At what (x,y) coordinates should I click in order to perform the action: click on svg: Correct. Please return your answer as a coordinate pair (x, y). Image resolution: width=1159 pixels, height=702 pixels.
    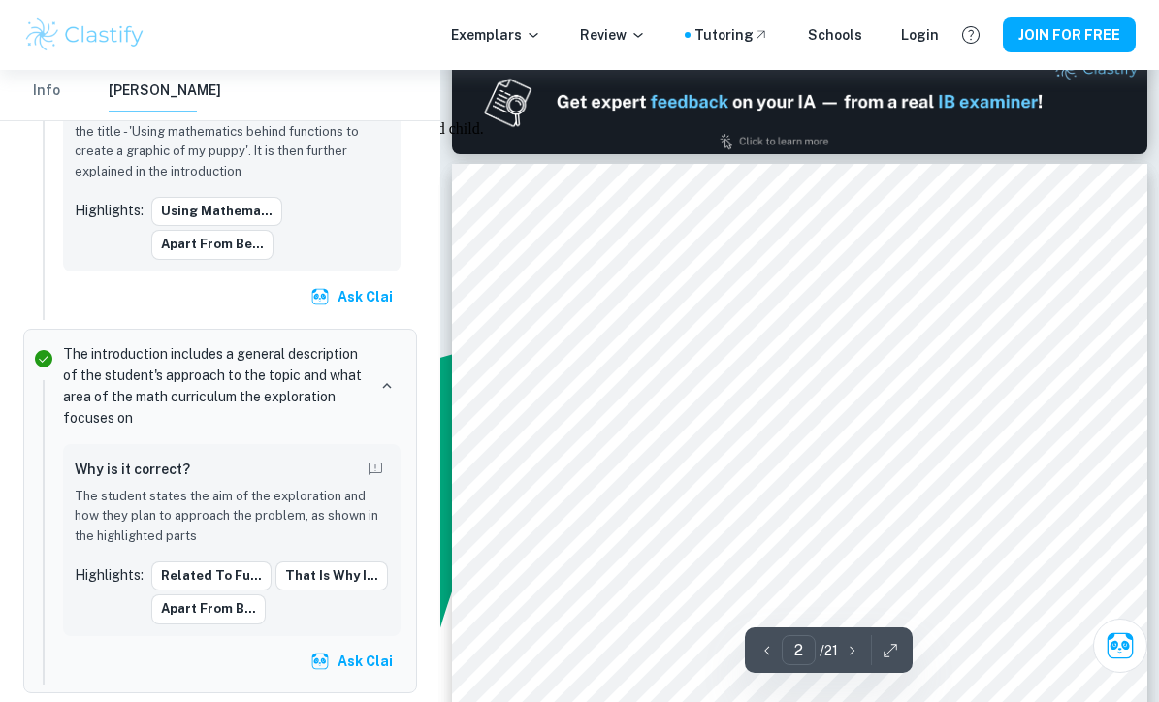
    Looking at the image, I should click on (44, 359).